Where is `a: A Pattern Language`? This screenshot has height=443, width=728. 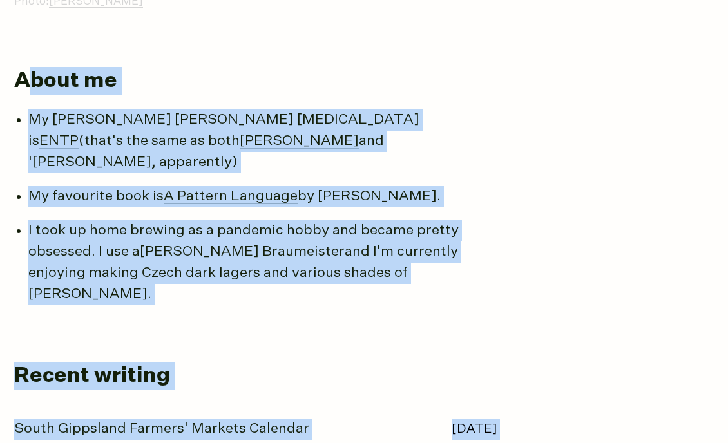
a: A Pattern Language is located at coordinates (231, 196).